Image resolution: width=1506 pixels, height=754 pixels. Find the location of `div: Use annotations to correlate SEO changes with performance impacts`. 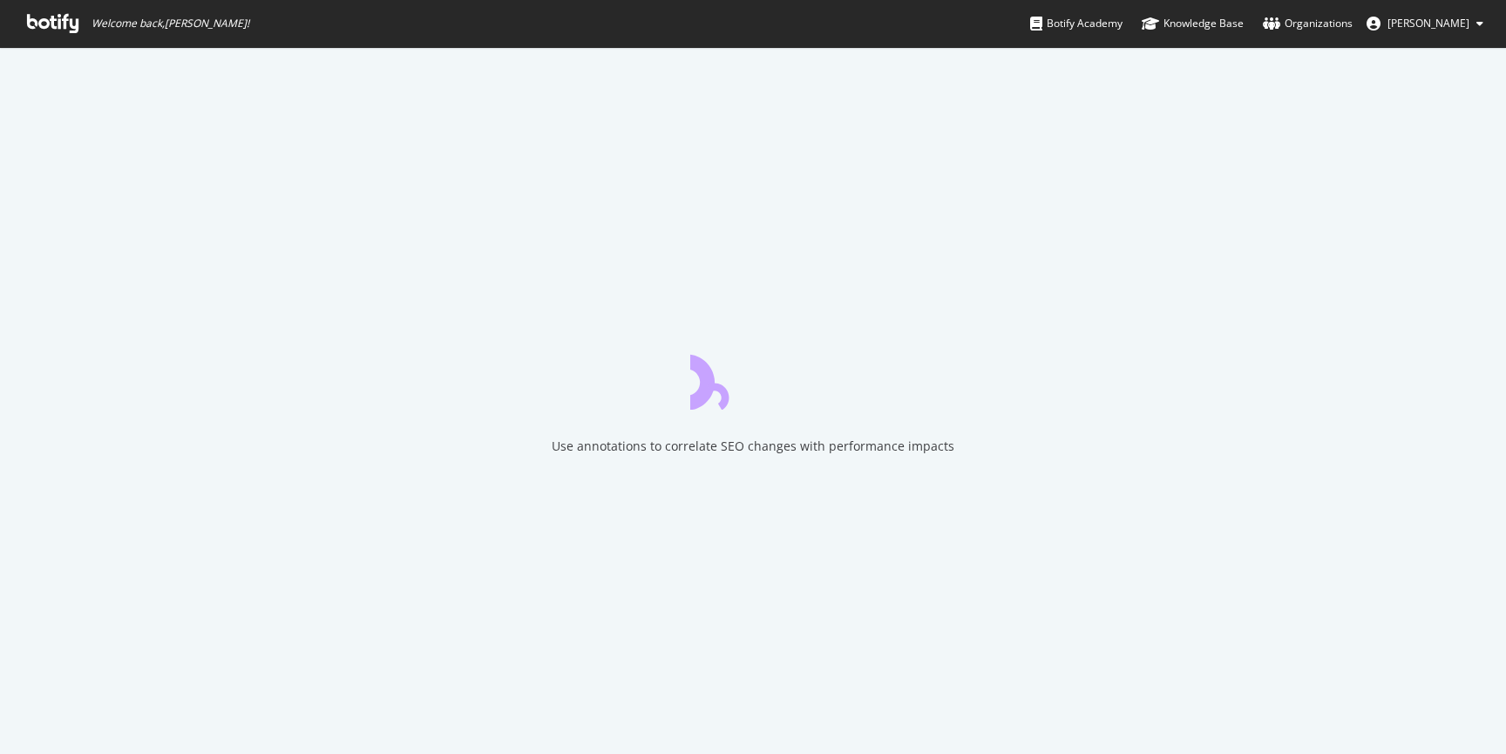

div: Use annotations to correlate SEO changes with performance impacts is located at coordinates (753, 446).